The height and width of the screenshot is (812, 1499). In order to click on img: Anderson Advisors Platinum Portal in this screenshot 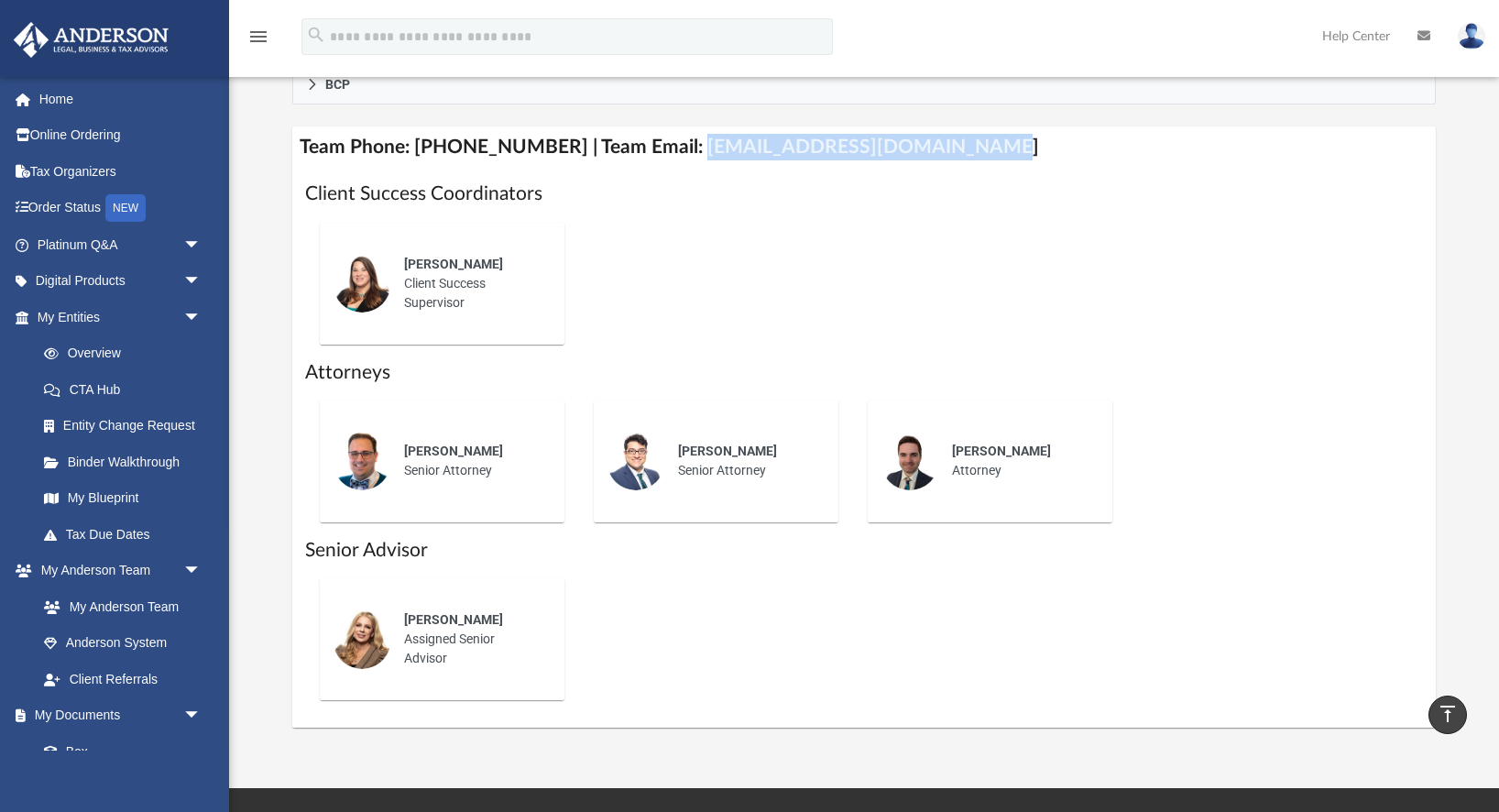, I will do `click(90, 39)`.